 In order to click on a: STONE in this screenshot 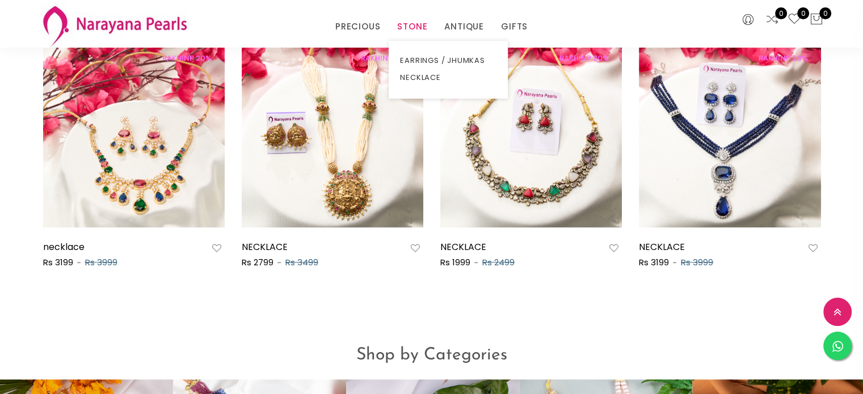, I will do `click(412, 27)`.